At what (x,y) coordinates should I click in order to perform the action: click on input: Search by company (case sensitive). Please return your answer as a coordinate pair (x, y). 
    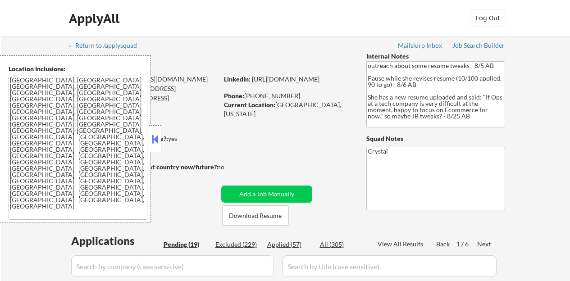
    Looking at the image, I should click on (172, 266).